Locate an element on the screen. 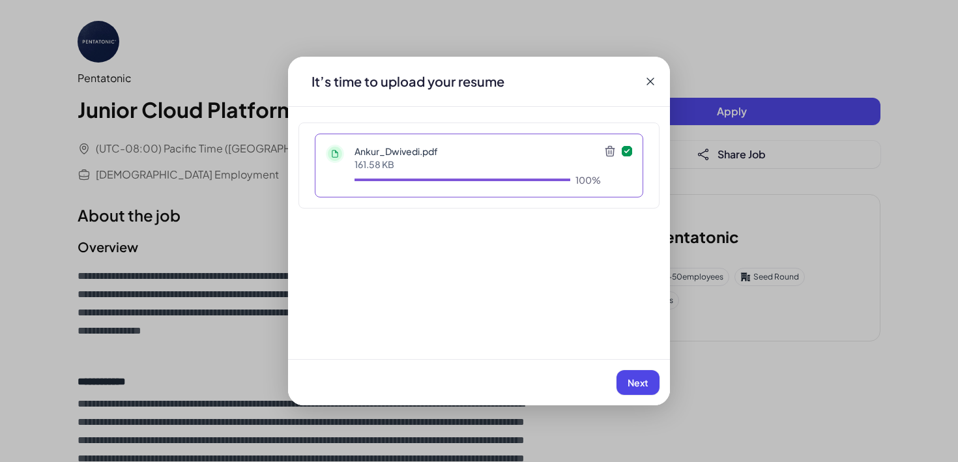 Image resolution: width=958 pixels, height=462 pixels. span: Next is located at coordinates (638, 383).